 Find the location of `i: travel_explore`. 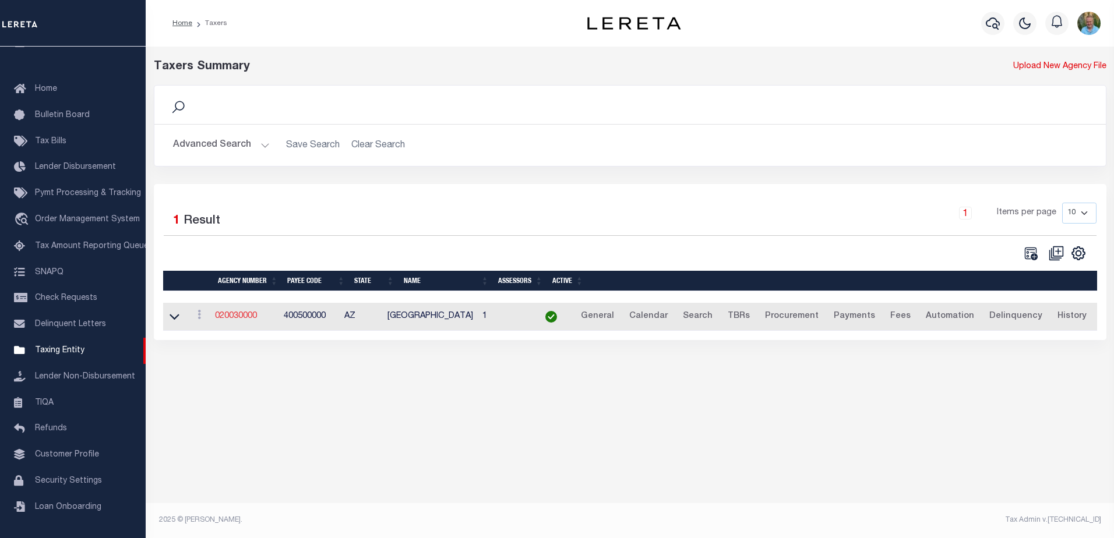

i: travel_explore is located at coordinates (23, 220).